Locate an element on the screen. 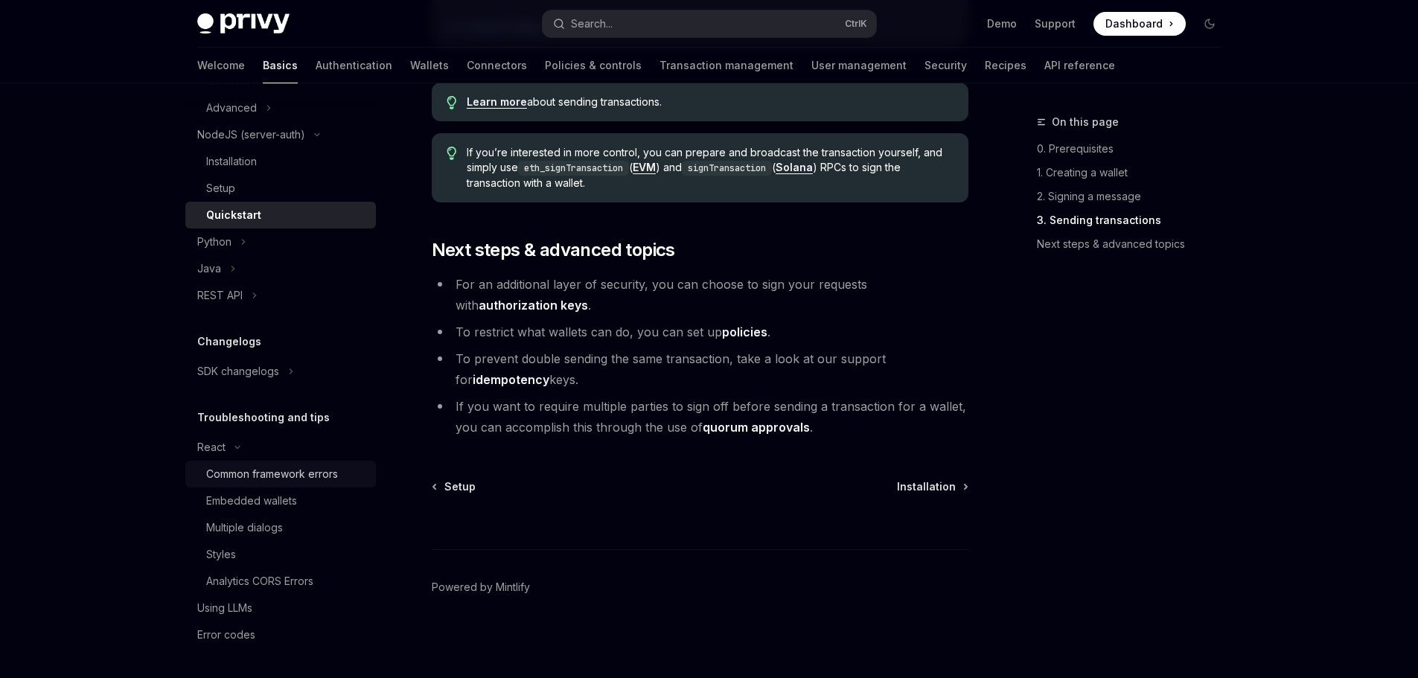  a: Using LLMs is located at coordinates (281, 608).